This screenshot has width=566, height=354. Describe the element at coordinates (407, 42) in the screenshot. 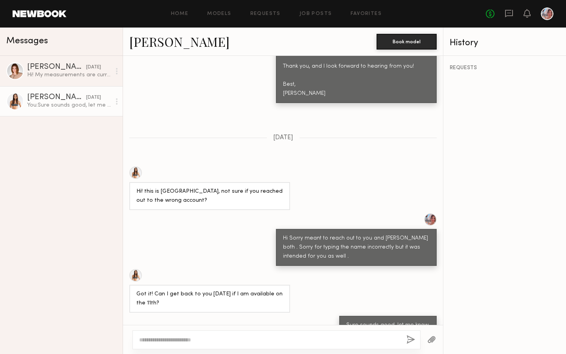

I see `button: Book model` at that location.